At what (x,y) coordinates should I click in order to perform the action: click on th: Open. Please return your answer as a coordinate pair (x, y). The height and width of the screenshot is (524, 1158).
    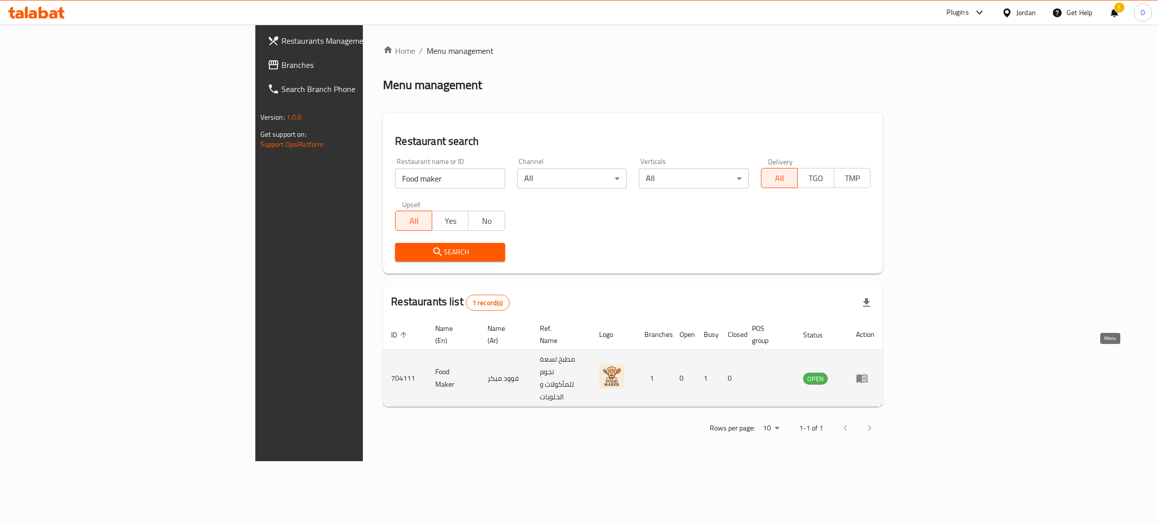
    Looking at the image, I should click on (684, 334).